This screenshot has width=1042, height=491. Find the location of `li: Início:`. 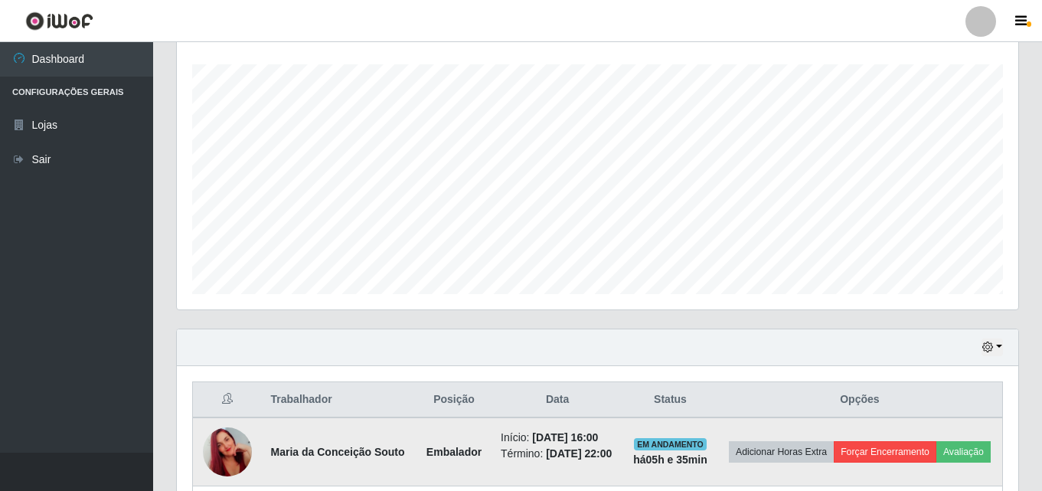

li: Início: is located at coordinates (557, 437).